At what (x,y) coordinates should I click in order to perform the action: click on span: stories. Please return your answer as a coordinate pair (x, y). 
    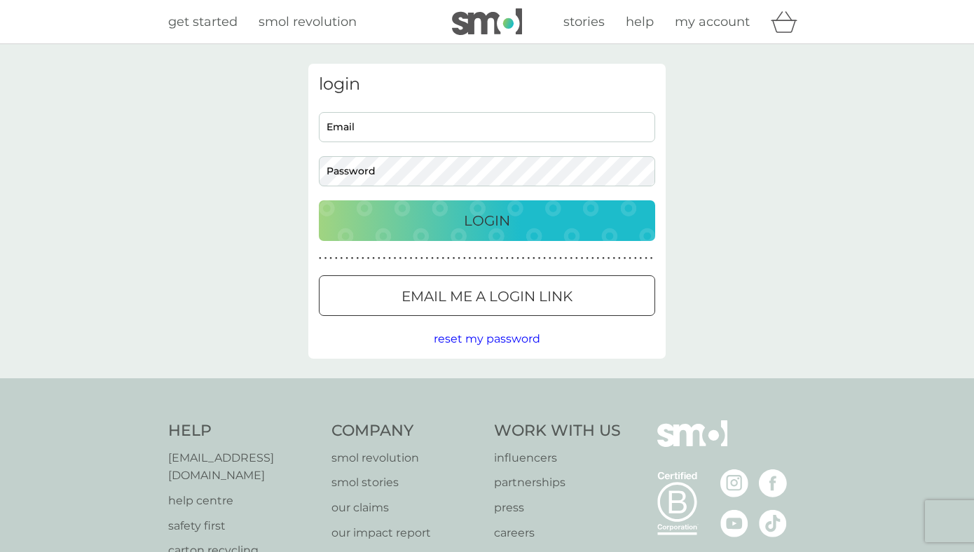
    Looking at the image, I should click on (584, 22).